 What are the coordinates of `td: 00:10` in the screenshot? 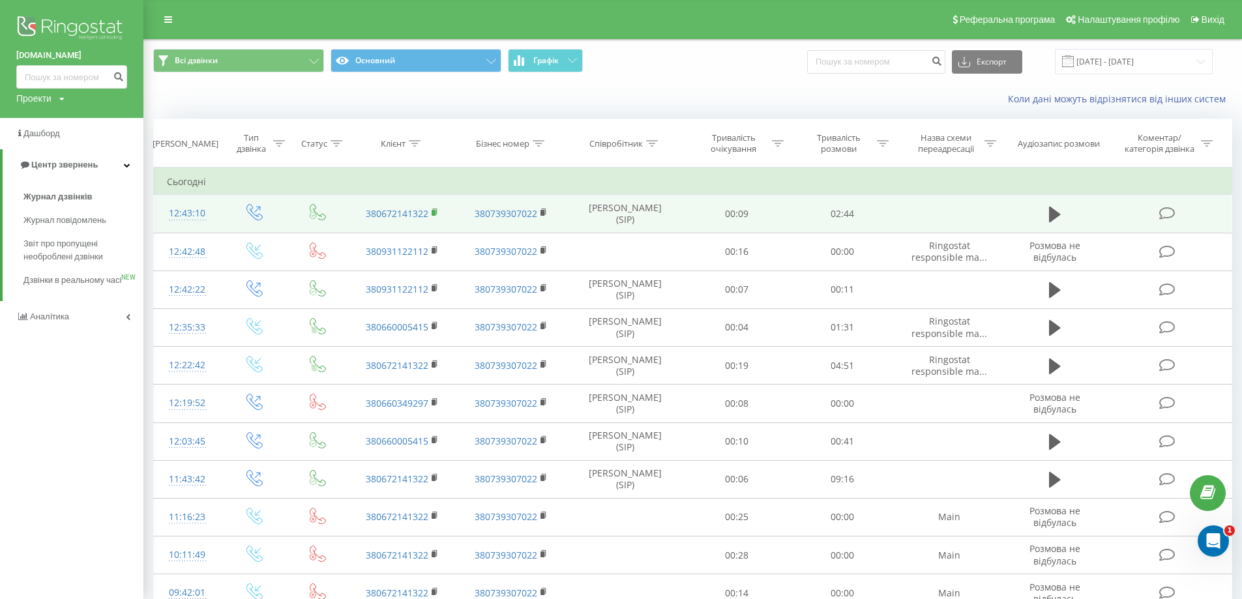 It's located at (736, 442).